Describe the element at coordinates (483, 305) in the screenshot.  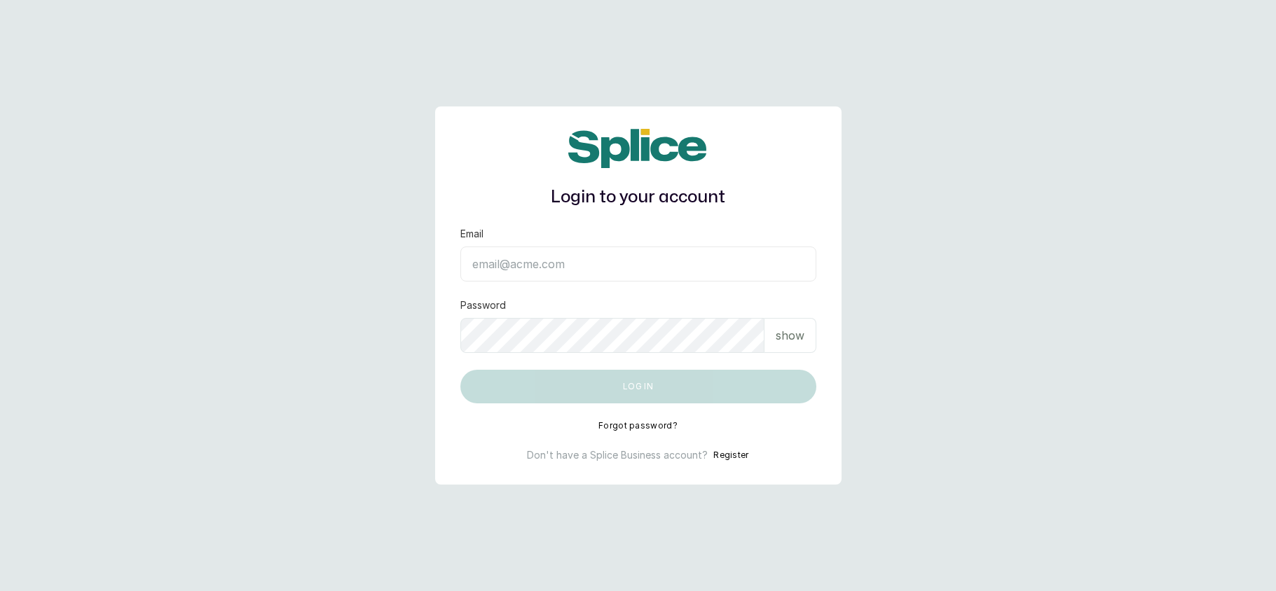
I see `label: Password` at that location.